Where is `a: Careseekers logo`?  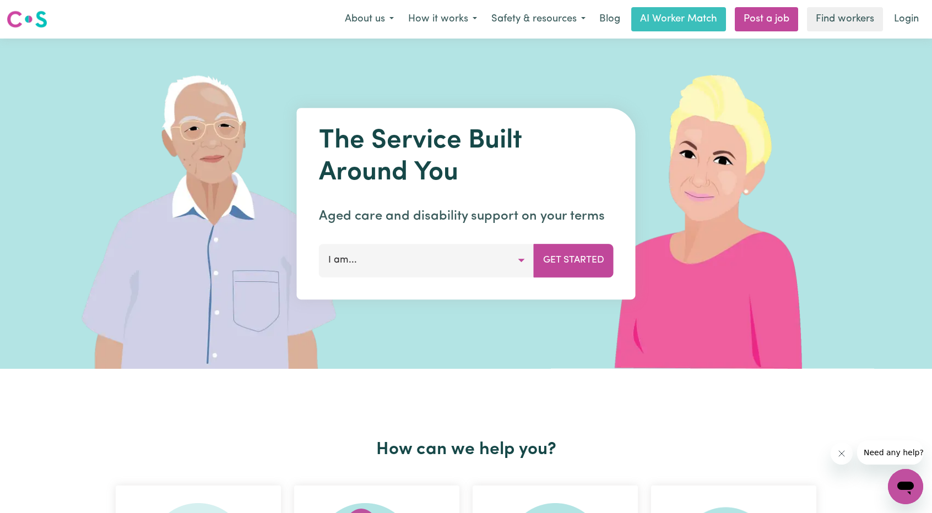 a: Careseekers logo is located at coordinates (27, 19).